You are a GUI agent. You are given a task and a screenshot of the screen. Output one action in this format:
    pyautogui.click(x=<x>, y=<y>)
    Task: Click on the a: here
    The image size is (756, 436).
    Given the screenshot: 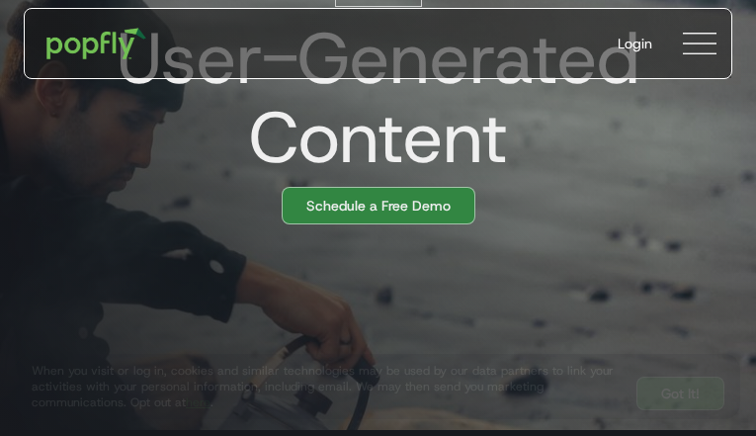 What is the action you would take?
    pyautogui.click(x=198, y=402)
    